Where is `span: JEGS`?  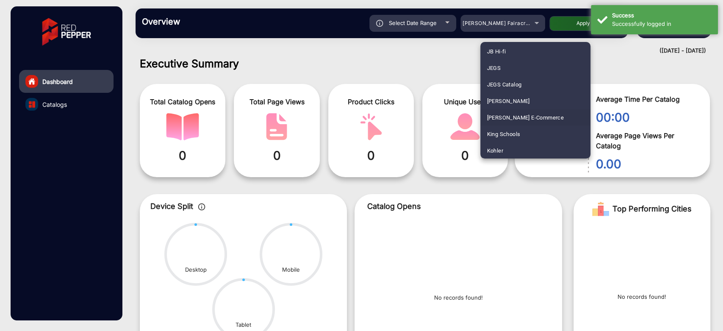
span: JEGS is located at coordinates (494, 68).